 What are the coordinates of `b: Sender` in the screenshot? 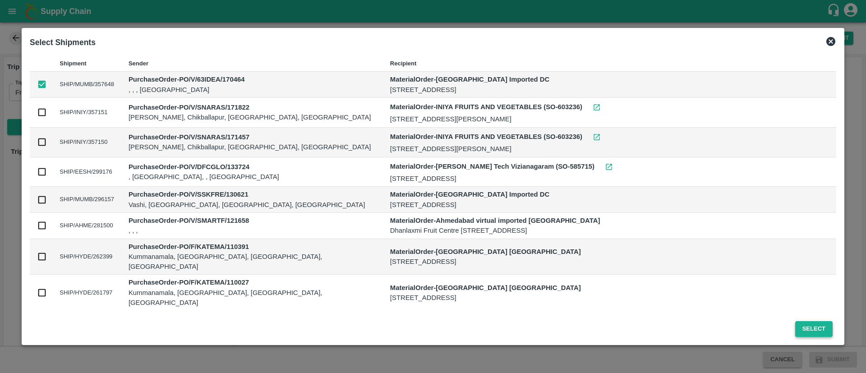 It's located at (138, 63).